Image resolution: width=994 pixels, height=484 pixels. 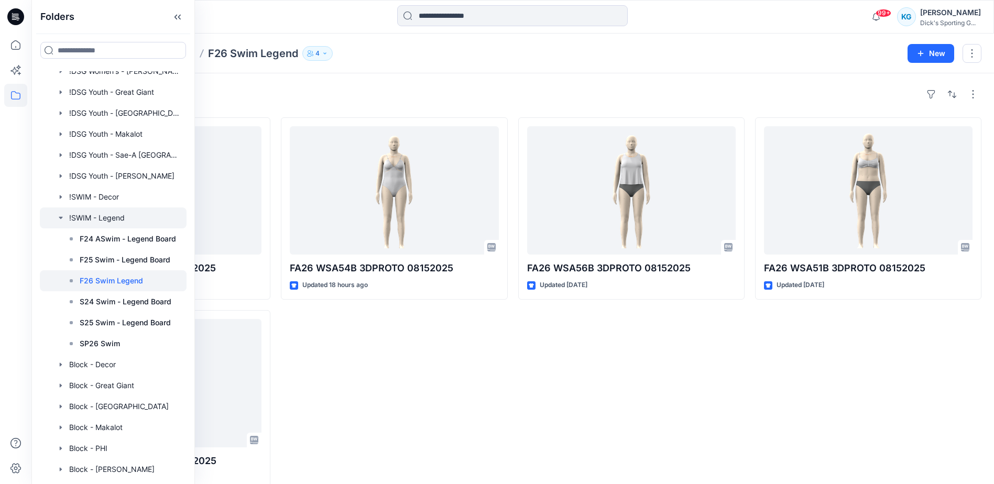 I want to click on p: FA26 WSA51B 3DPROTO 08152025, so click(x=868, y=268).